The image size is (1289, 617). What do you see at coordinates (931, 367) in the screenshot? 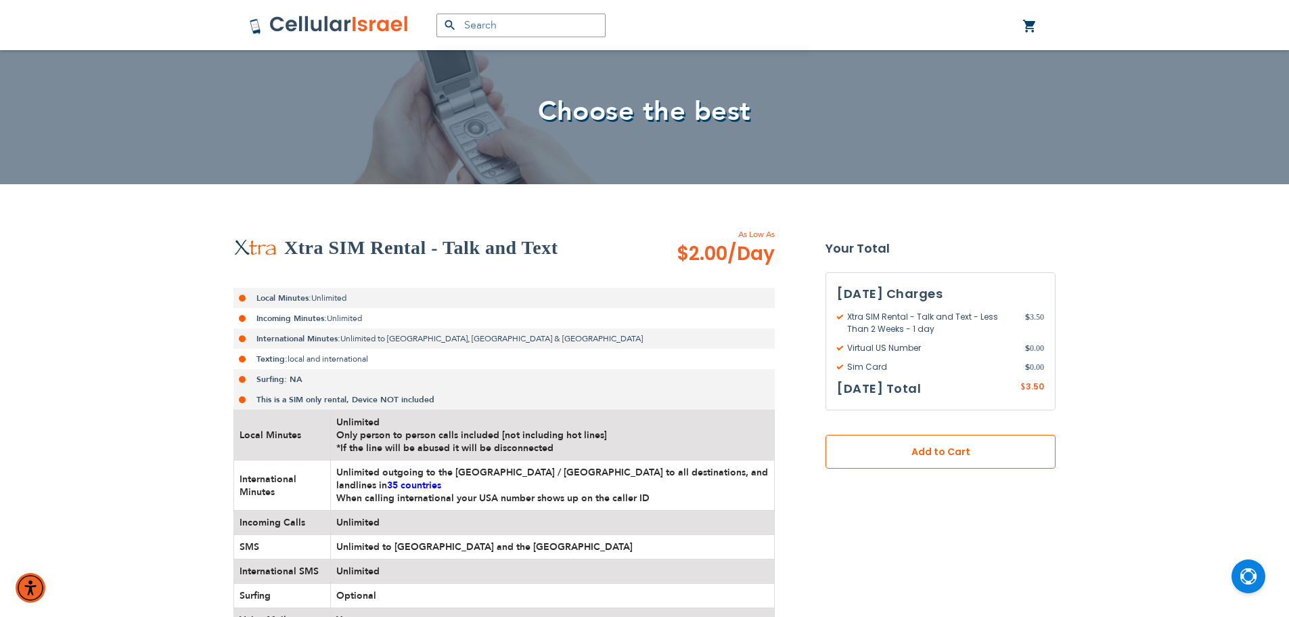
I see `span: Sim Card` at bounding box center [931, 367].